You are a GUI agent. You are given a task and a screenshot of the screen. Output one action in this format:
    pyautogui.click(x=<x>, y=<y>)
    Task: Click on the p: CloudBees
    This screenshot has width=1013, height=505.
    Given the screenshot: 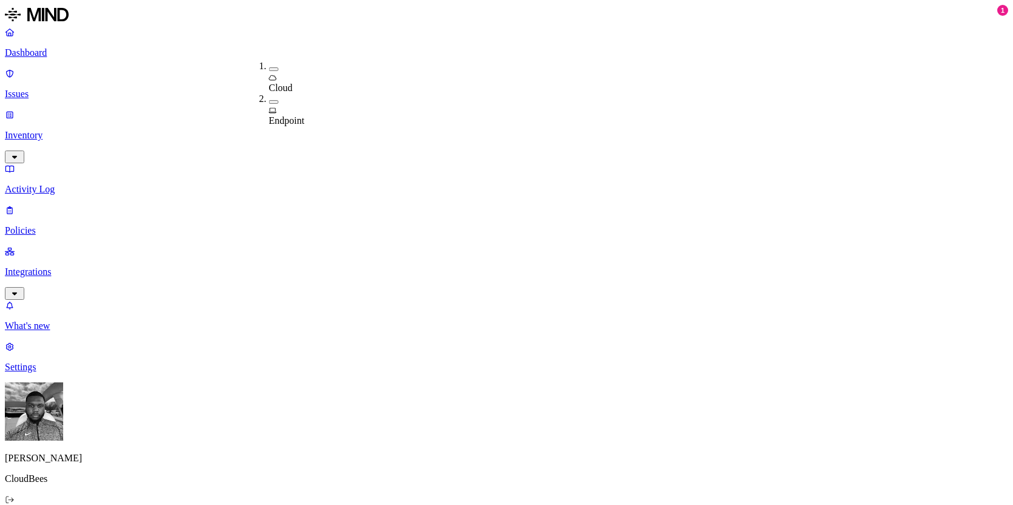 What is the action you would take?
    pyautogui.click(x=506, y=479)
    